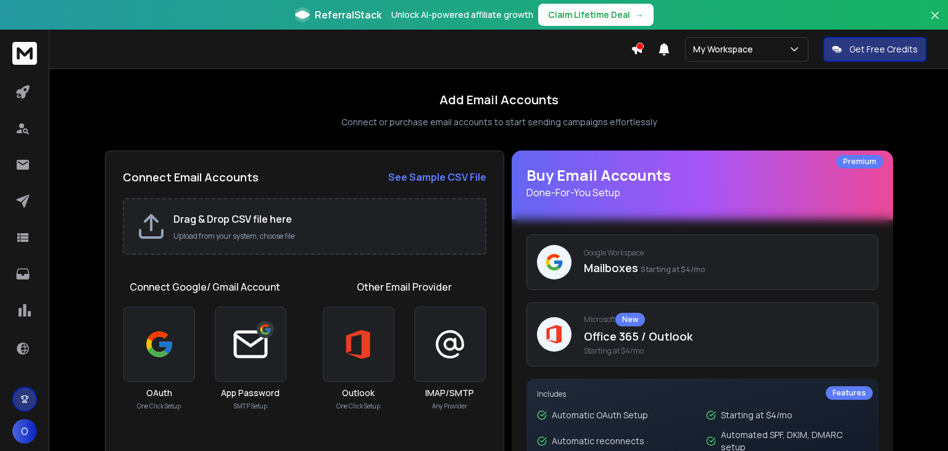 Image resolution: width=948 pixels, height=451 pixels. I want to click on p: My Workspace, so click(725, 49).